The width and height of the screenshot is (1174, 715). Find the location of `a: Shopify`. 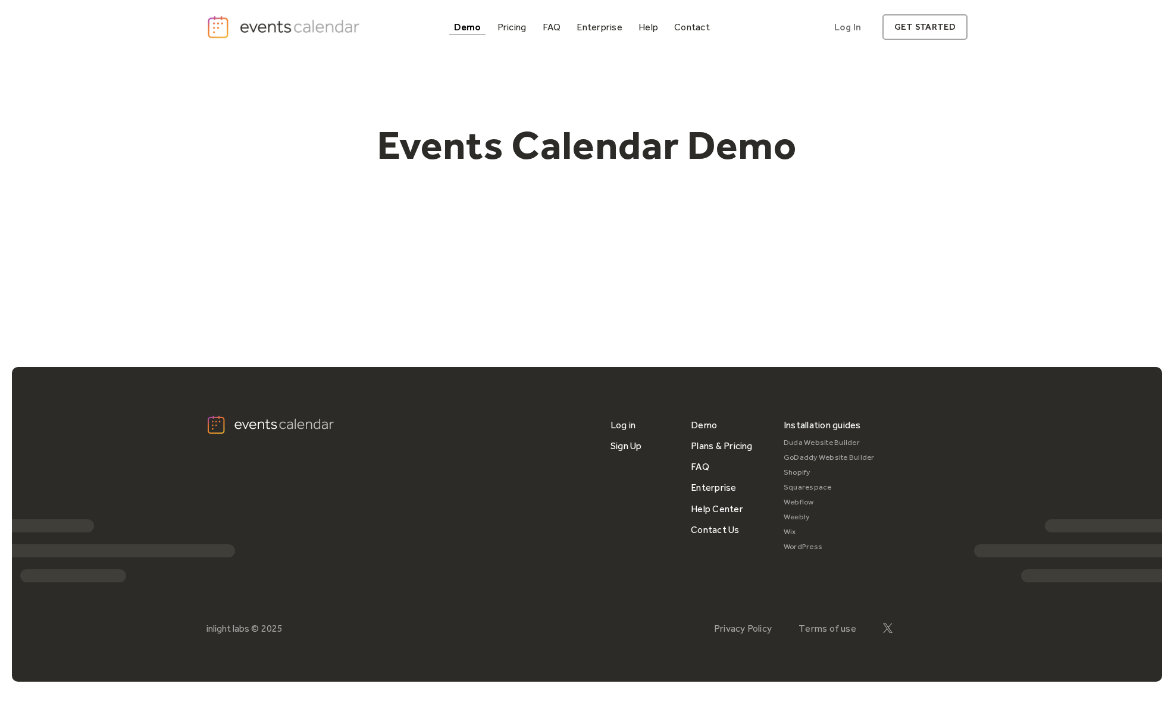

a: Shopify is located at coordinates (829, 473).